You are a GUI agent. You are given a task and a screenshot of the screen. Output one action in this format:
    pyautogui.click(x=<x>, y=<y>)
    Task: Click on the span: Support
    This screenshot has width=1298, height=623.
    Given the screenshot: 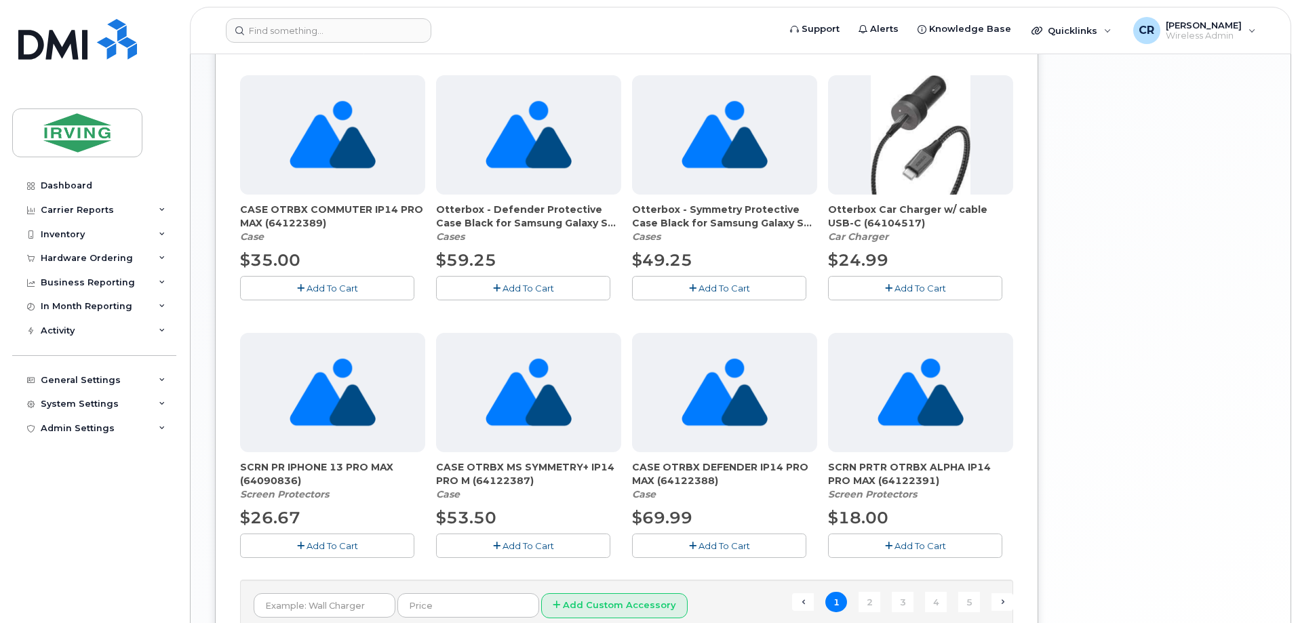 What is the action you would take?
    pyautogui.click(x=820, y=29)
    